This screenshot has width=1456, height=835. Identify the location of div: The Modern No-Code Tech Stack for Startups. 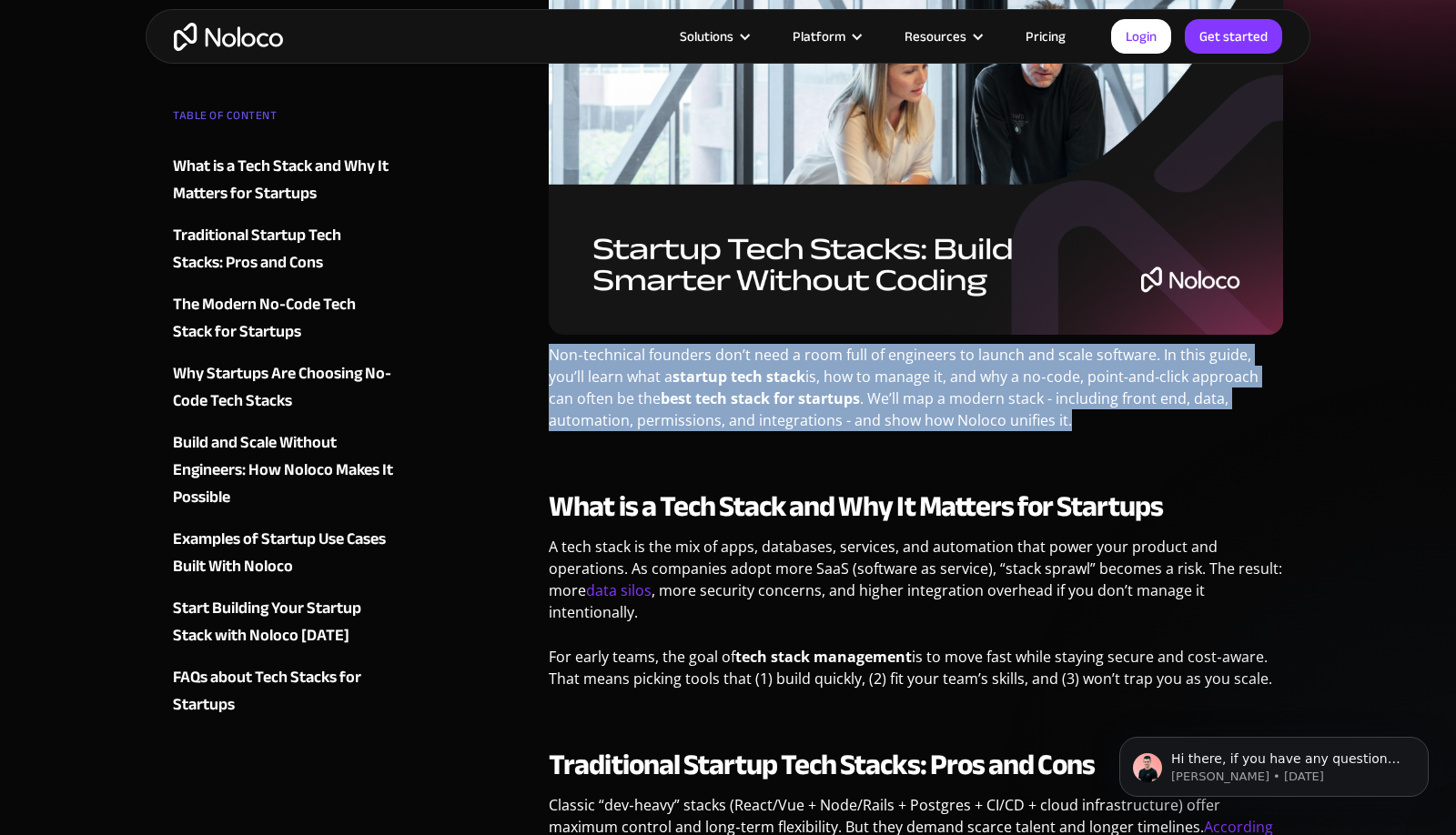
(283, 319).